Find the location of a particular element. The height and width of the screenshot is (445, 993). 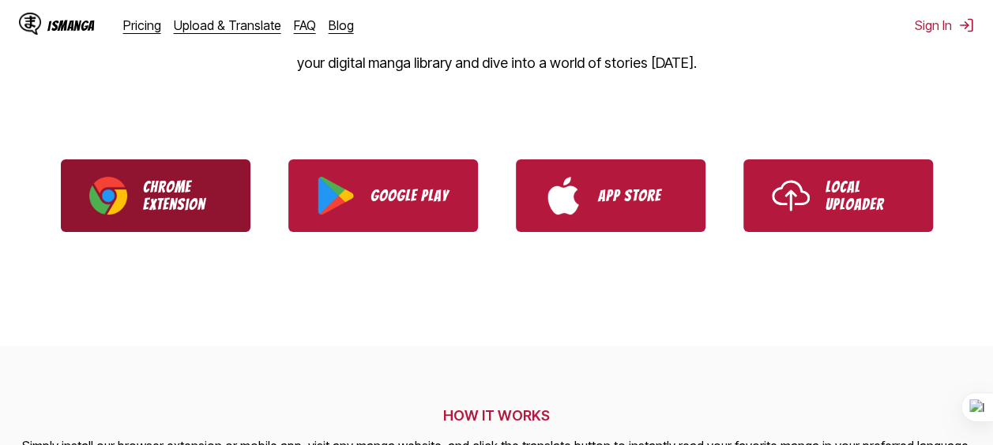

a: FAQ is located at coordinates (305, 25).